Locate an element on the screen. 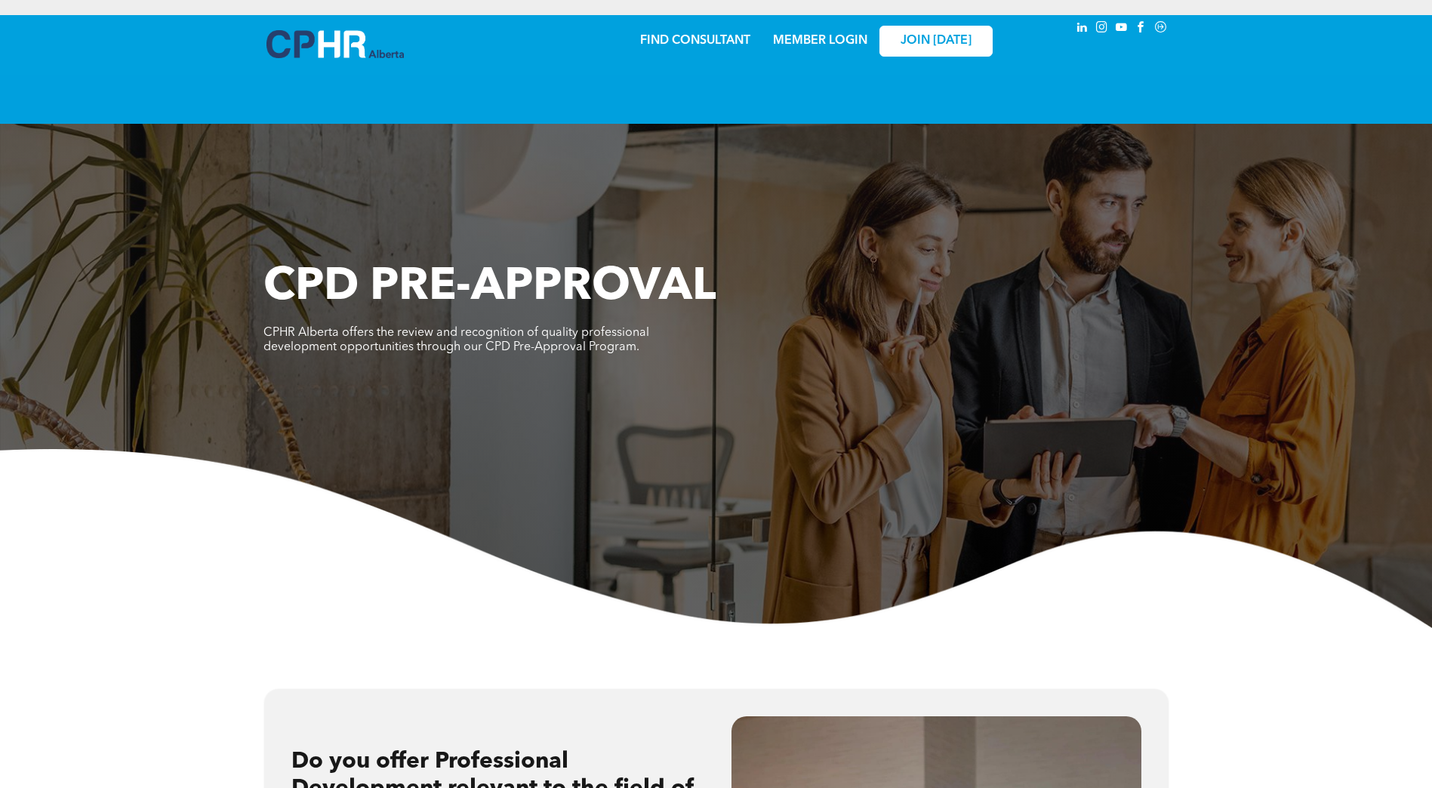  a: Social network is located at coordinates (1161, 29).